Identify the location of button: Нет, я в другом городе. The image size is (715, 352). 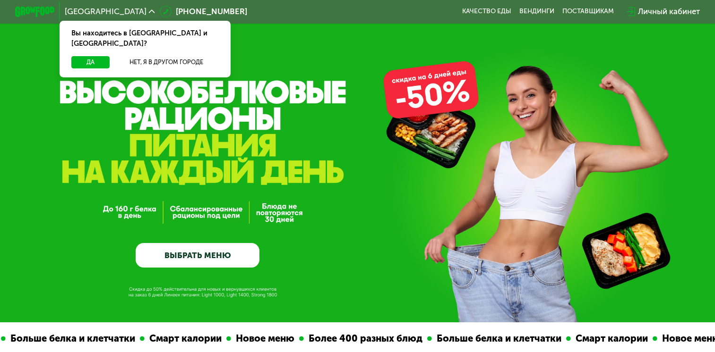
(166, 62).